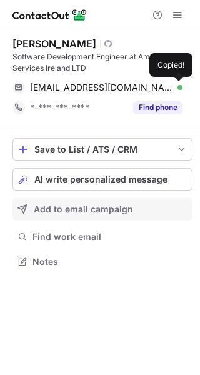 Image resolution: width=200 pixels, height=375 pixels. Describe the element at coordinates (102, 179) in the screenshot. I see `button: AI write personalized message` at that location.